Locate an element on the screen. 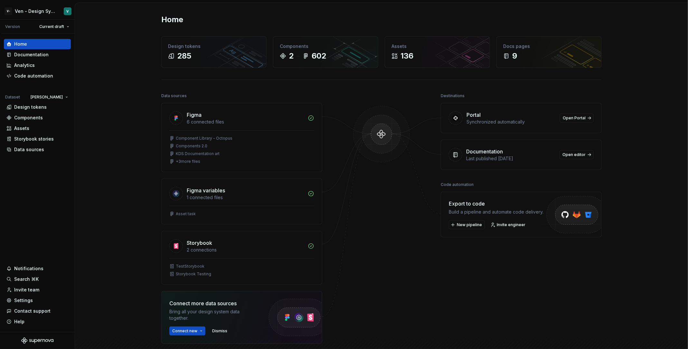  a: Design tokens is located at coordinates (37, 107).